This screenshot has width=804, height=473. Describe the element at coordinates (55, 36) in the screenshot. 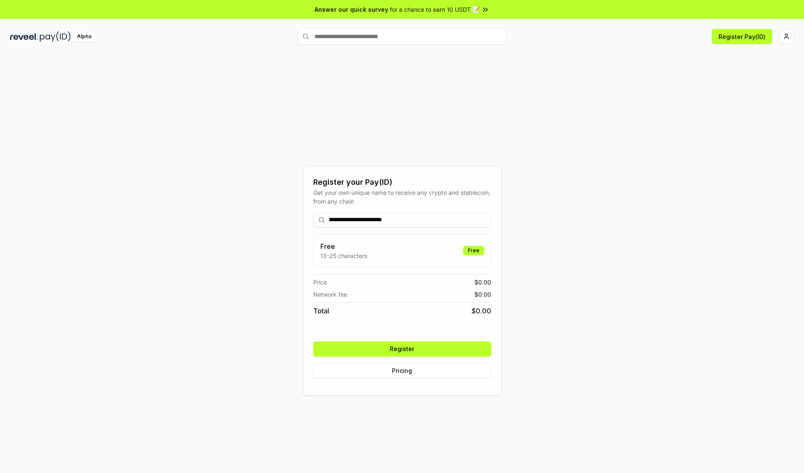

I see `img: pay_id` at that location.